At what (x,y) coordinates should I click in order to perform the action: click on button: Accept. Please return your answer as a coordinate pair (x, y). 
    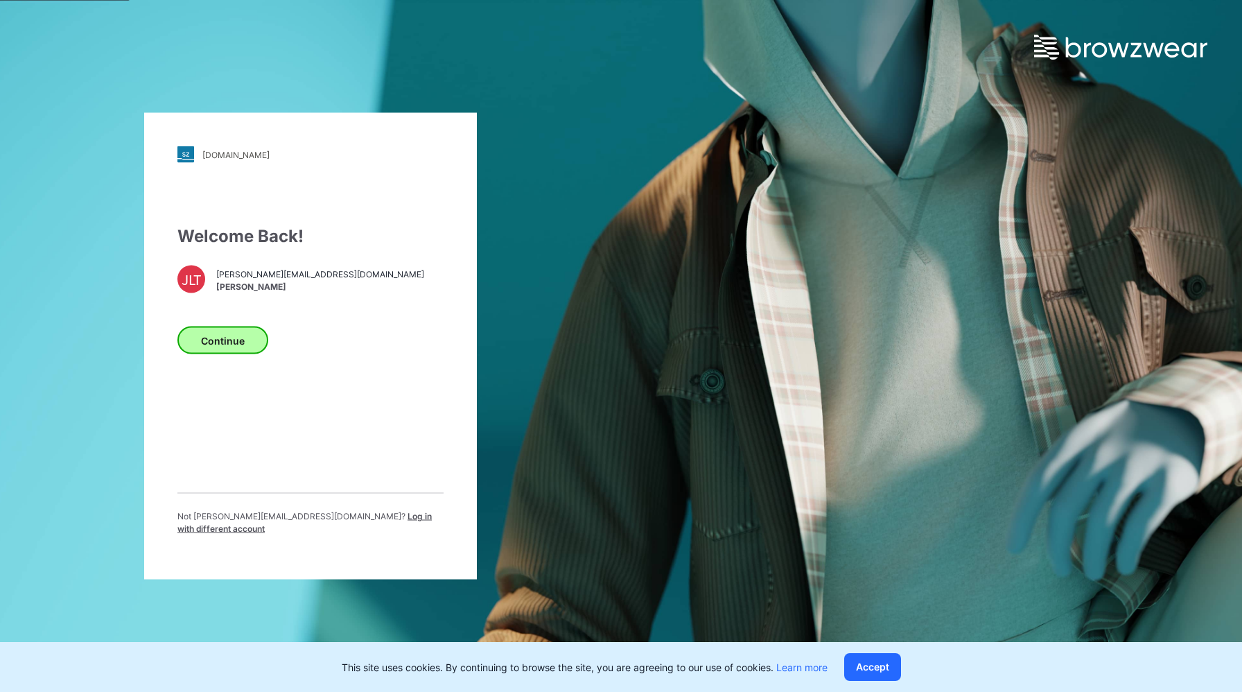
    Looking at the image, I should click on (873, 667).